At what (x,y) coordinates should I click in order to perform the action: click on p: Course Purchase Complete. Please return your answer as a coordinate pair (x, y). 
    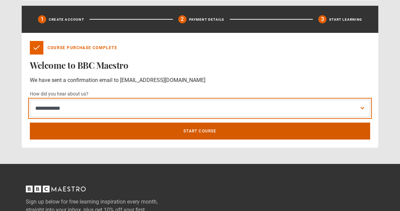
    Looking at the image, I should click on (82, 48).